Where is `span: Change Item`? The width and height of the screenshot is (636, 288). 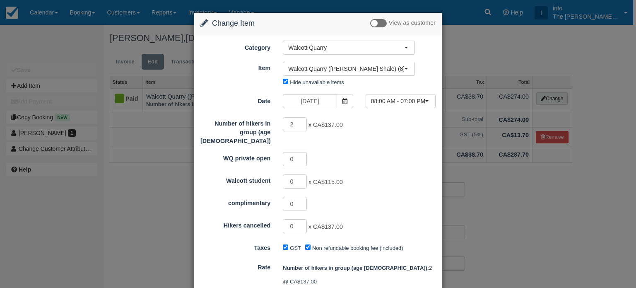 span: Change Item is located at coordinates (233, 23).